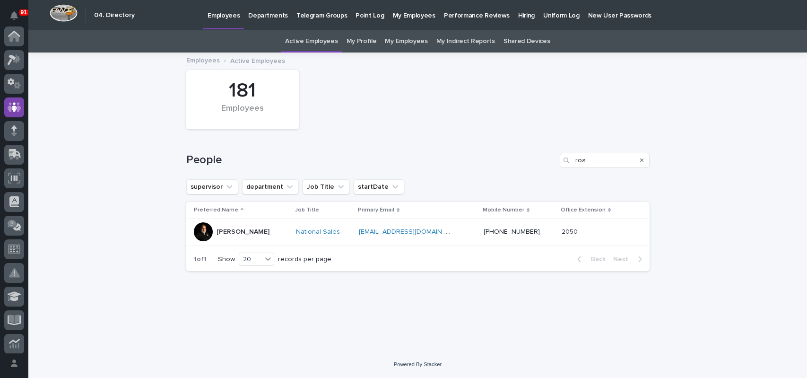  Describe the element at coordinates (527, 41) in the screenshot. I see `a: Shared Devices` at that location.